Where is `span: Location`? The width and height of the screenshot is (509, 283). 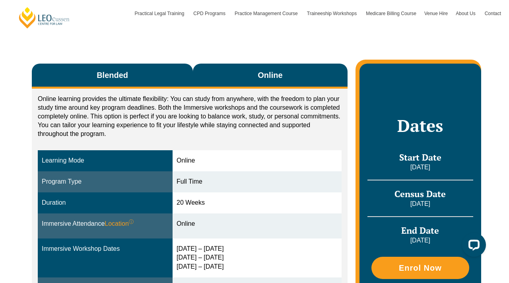
span: Location is located at coordinates (119, 224).